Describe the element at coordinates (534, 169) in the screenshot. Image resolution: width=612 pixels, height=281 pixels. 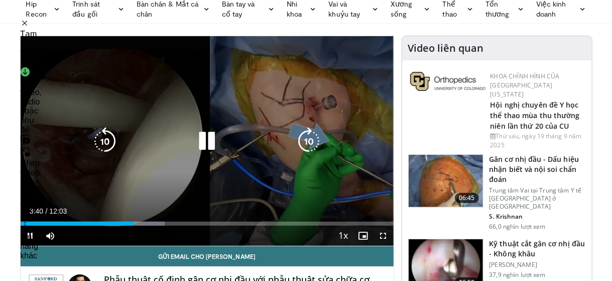
I see `font: Gân cơ nhị đầu - Dấu hiệu nhận biết và nội soi chẩn đoán` at that location.